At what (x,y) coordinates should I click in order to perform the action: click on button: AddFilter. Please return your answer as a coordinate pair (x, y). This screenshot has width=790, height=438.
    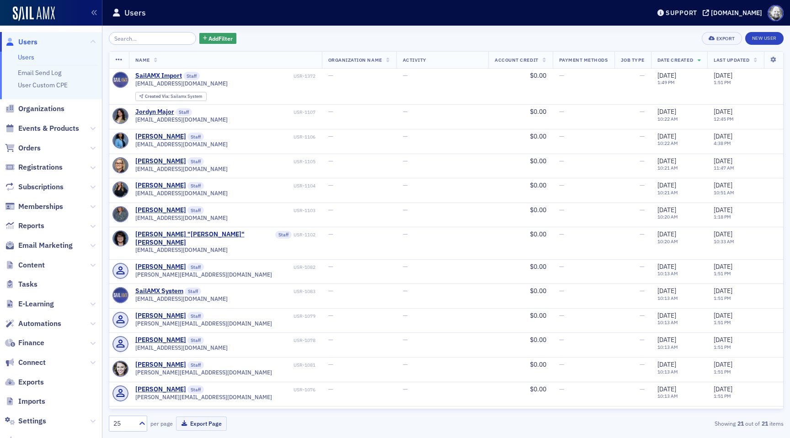
    Looking at the image, I should click on (218, 38).